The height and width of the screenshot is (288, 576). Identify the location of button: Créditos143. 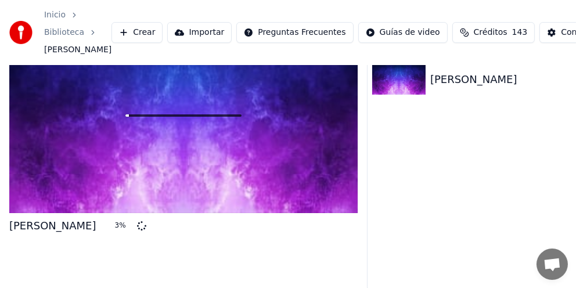
(494, 33).